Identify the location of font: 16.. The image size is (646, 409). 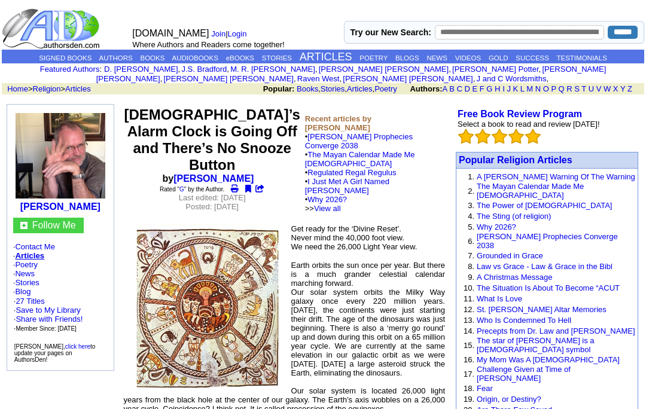
(469, 360).